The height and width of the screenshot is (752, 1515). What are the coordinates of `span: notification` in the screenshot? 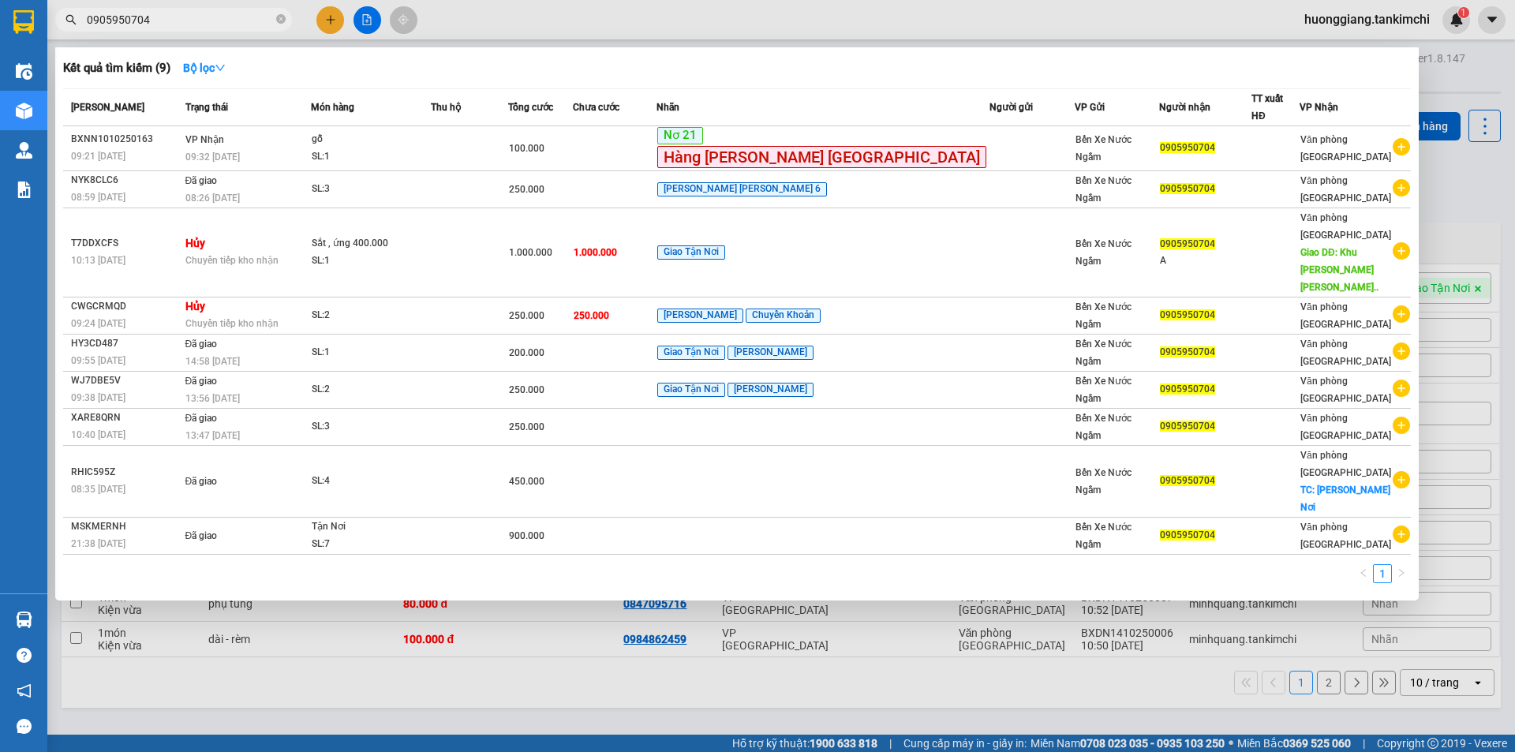 It's located at (24, 691).